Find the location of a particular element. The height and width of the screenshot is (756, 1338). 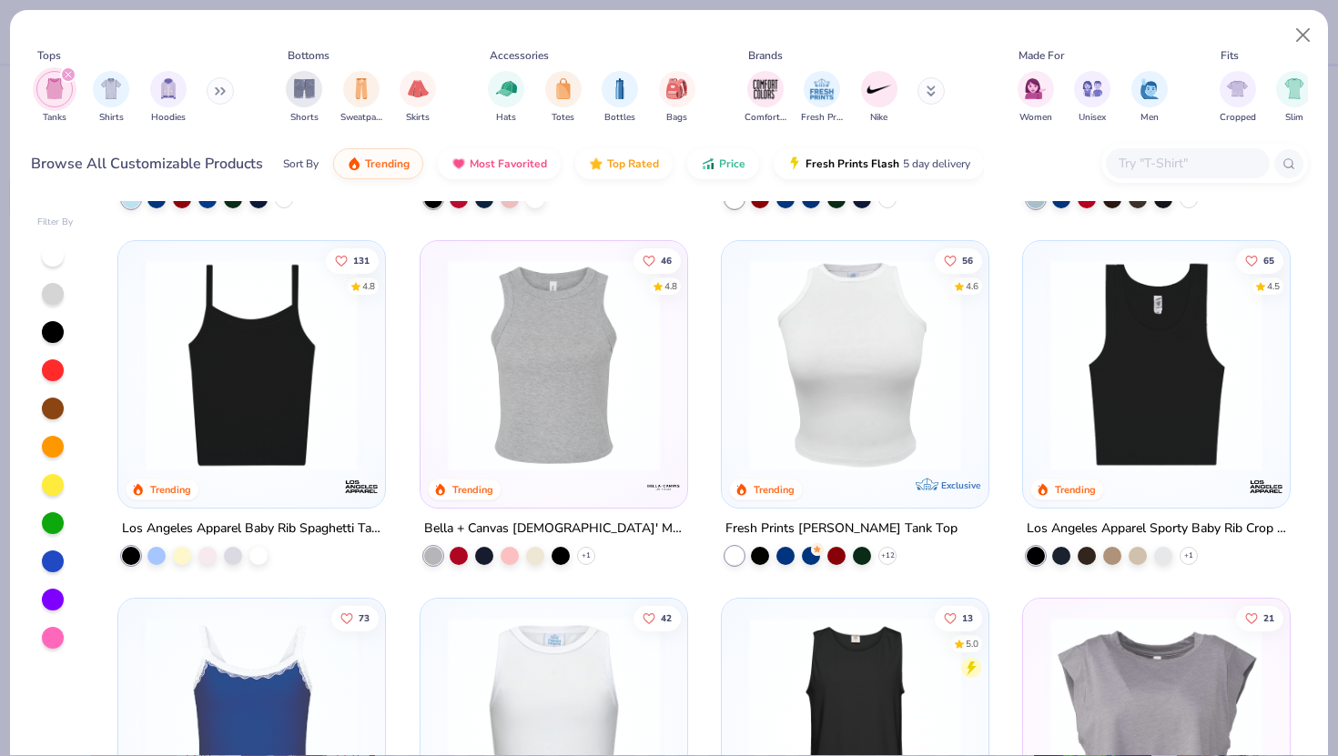

span: 56 is located at coordinates (967, 261).